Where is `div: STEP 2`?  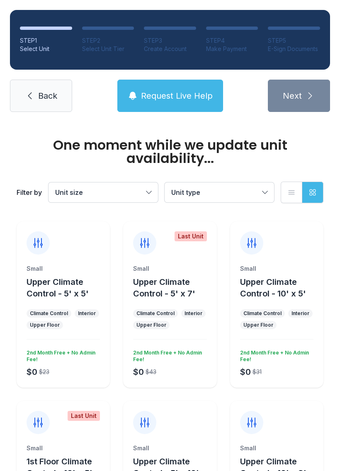
div: STEP 2 is located at coordinates (108, 41).